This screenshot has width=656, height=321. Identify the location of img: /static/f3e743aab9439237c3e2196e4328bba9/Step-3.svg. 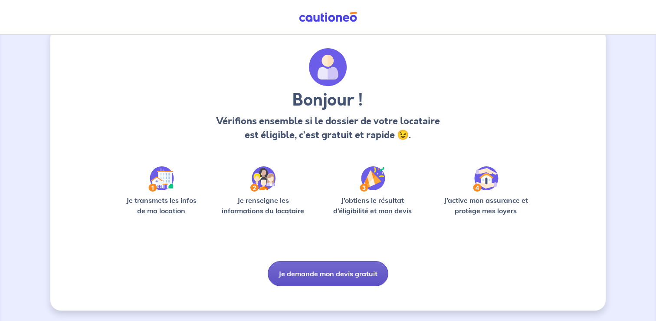
(372, 179).